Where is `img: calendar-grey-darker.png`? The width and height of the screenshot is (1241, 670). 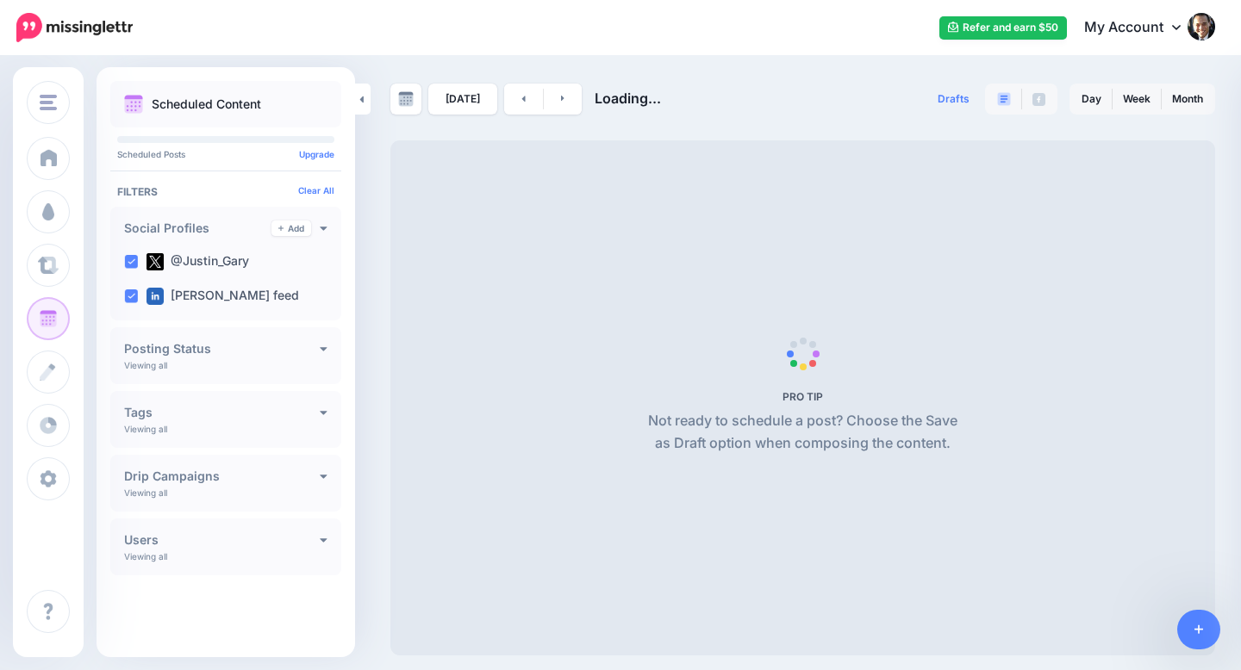 img: calendar-grey-darker.png is located at coordinates (406, 99).